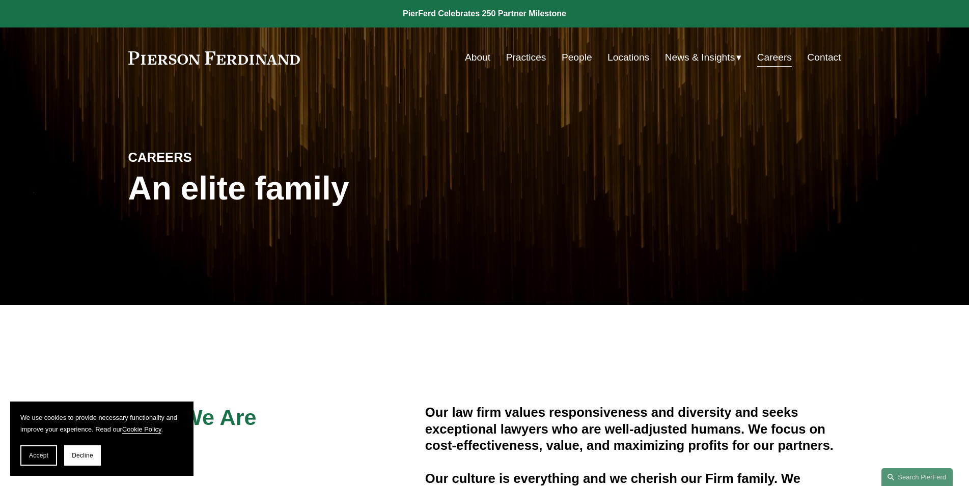 This screenshot has width=969, height=486. Describe the element at coordinates (633, 429) in the screenshot. I see `h4: Our law firm values responsiveness and diversity and seeks exceptional lawyers who are well-adjus...` at that location.